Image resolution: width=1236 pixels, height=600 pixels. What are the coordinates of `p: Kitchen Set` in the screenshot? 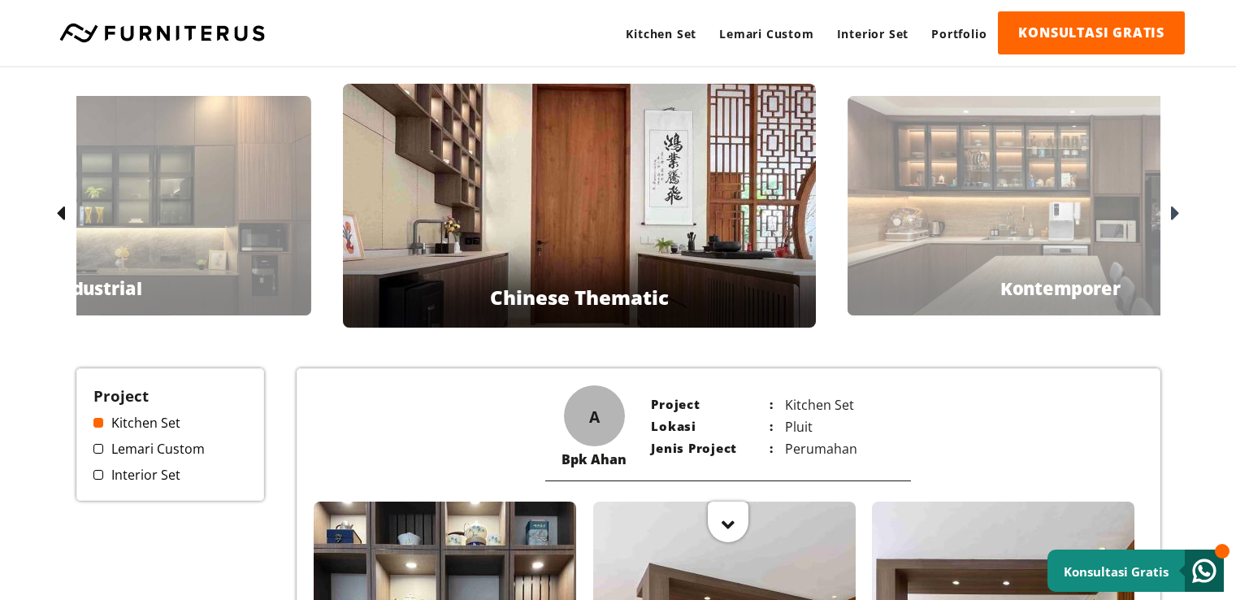 It's located at (834, 405).